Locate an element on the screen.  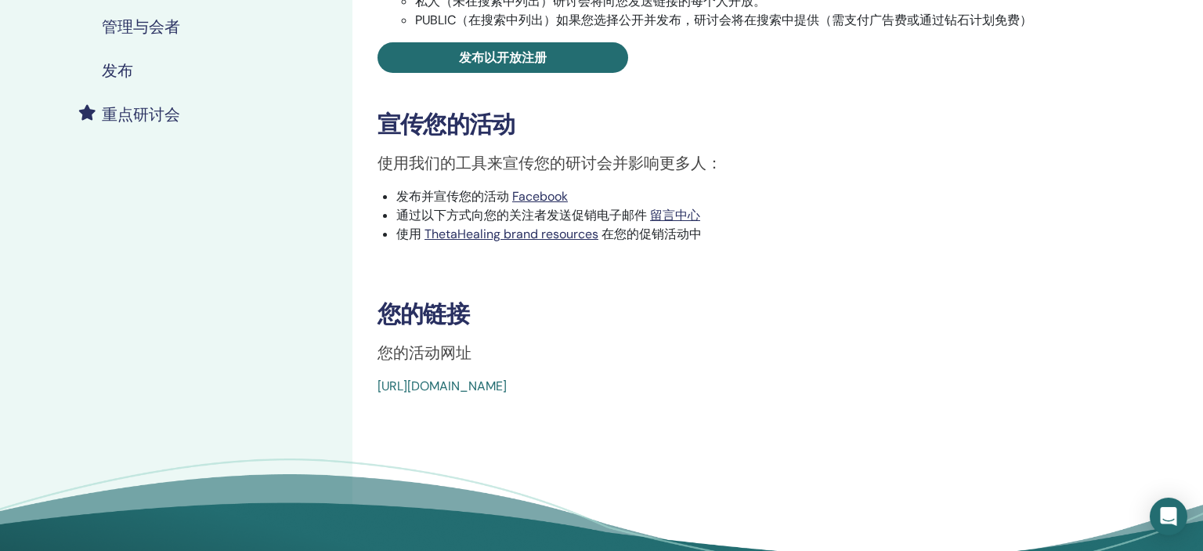
a: 留言中心 is located at coordinates (675, 215).